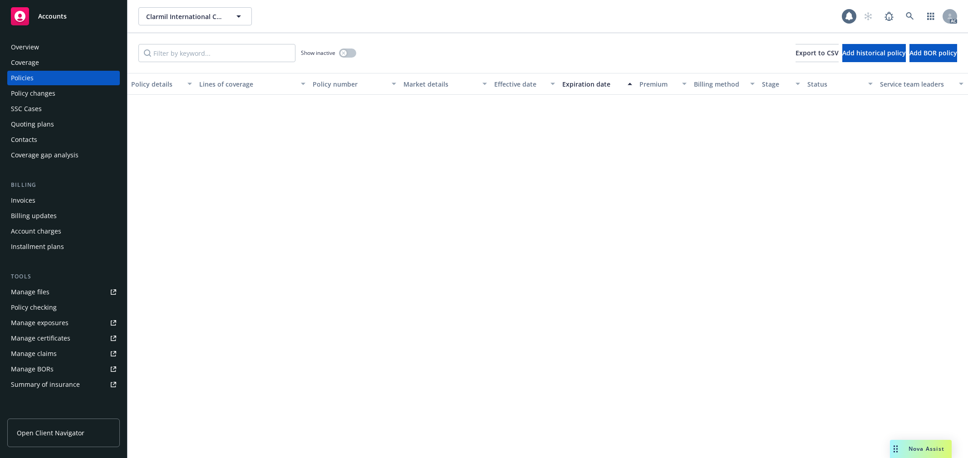 The image size is (968, 458). Describe the element at coordinates (64, 47) in the screenshot. I see `a: Overview` at that location.